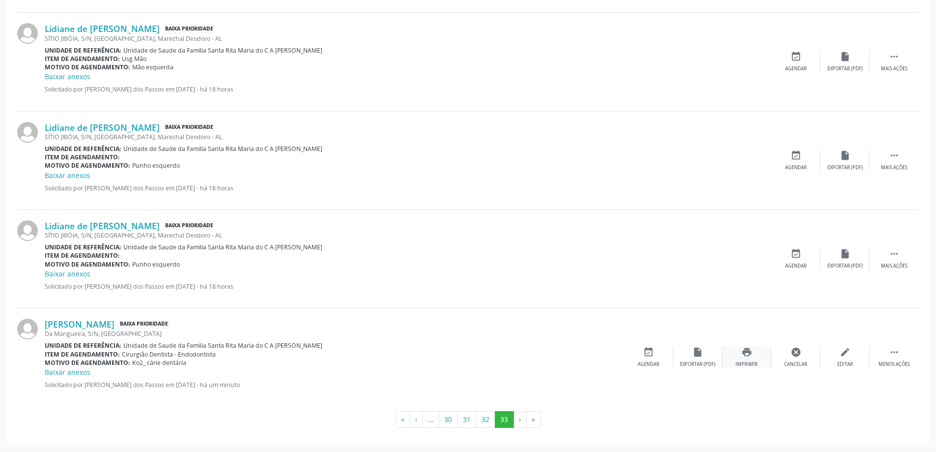 This screenshot has width=936, height=452. Describe the element at coordinates (467, 419) in the screenshot. I see `button: Go to page 31` at that location.